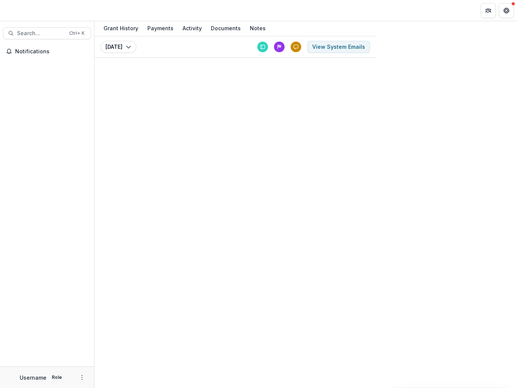 Image resolution: width=517 pixels, height=388 pixels. Describe the element at coordinates (226, 28) in the screenshot. I see `a: Documents` at that location.